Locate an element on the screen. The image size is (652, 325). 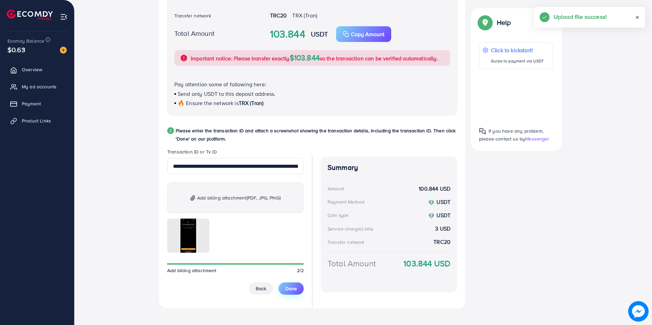
p: Important notice: Please transfer exactly so the transaction can be verified automatically. is located at coordinates (314, 58).